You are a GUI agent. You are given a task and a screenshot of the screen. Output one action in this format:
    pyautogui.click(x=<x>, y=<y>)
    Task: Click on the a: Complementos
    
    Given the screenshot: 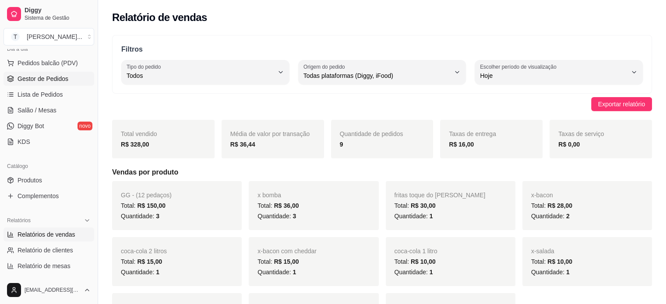 What is the action you would take?
    pyautogui.click(x=49, y=196)
    